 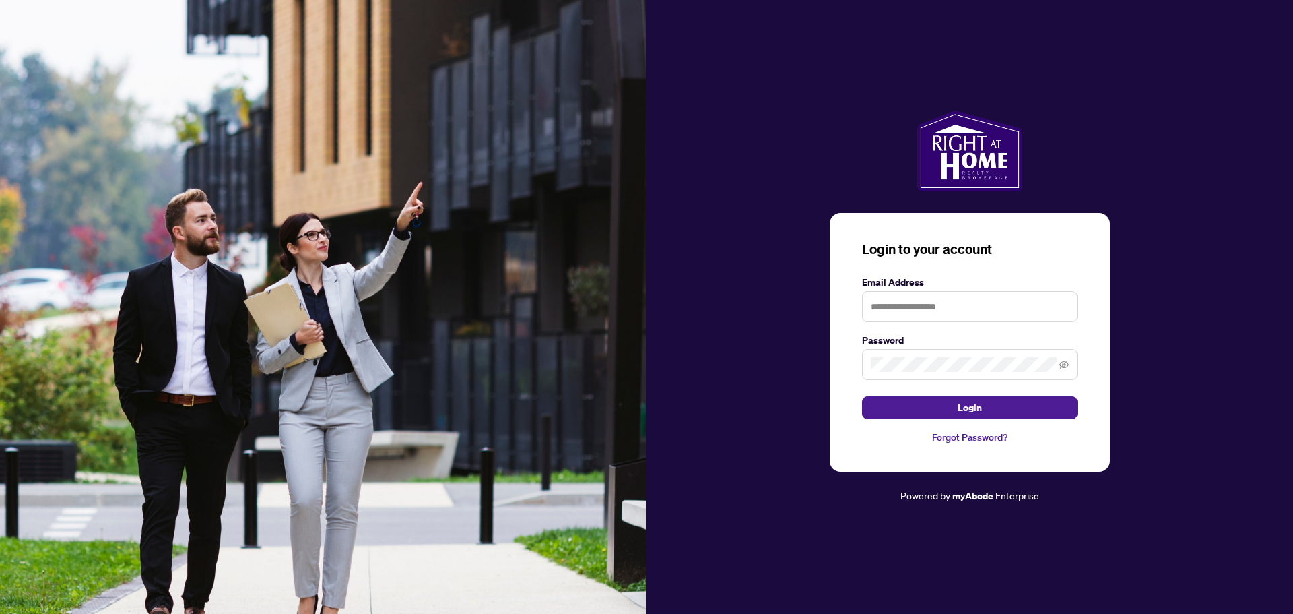 I want to click on span: eye-invisible, so click(x=1064, y=364).